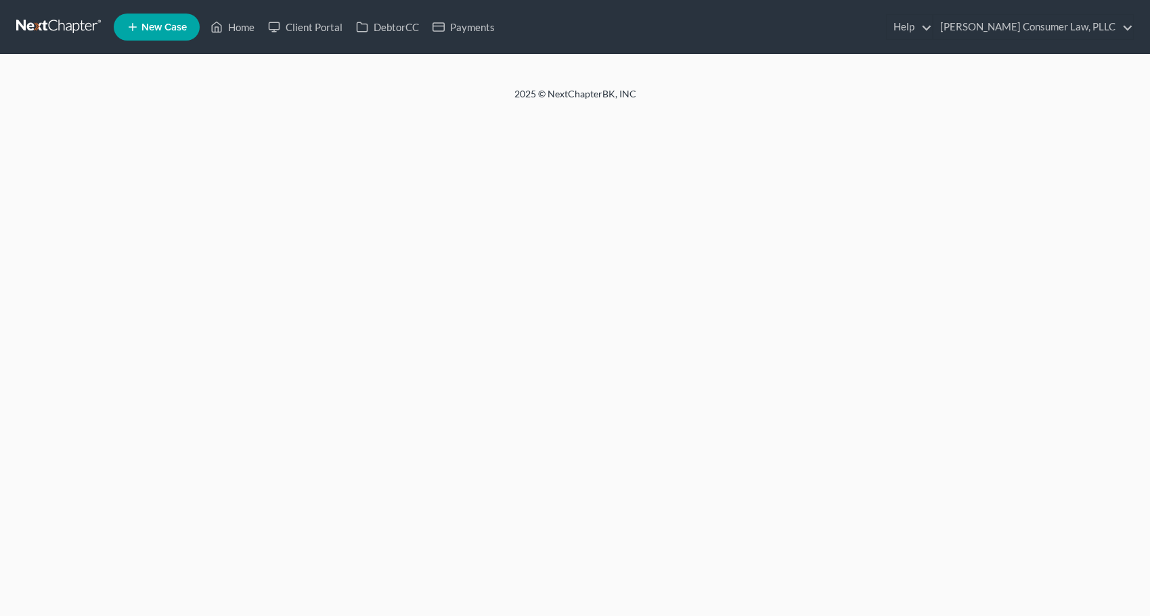  Describe the element at coordinates (575, 99) in the screenshot. I see `div: 2025 © NextChapterBK, INC` at that location.